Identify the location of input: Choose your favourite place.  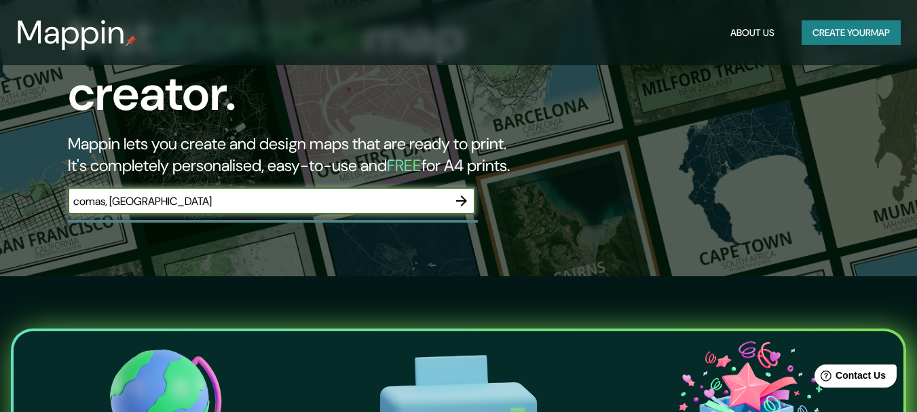
(258, 201).